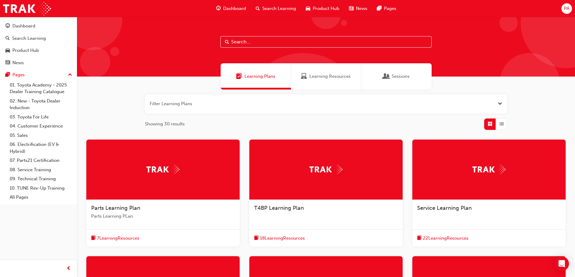 The height and width of the screenshot is (277, 575). What do you see at coordinates (41, 179) in the screenshot?
I see `a: 09. Technical Training` at bounding box center [41, 179].